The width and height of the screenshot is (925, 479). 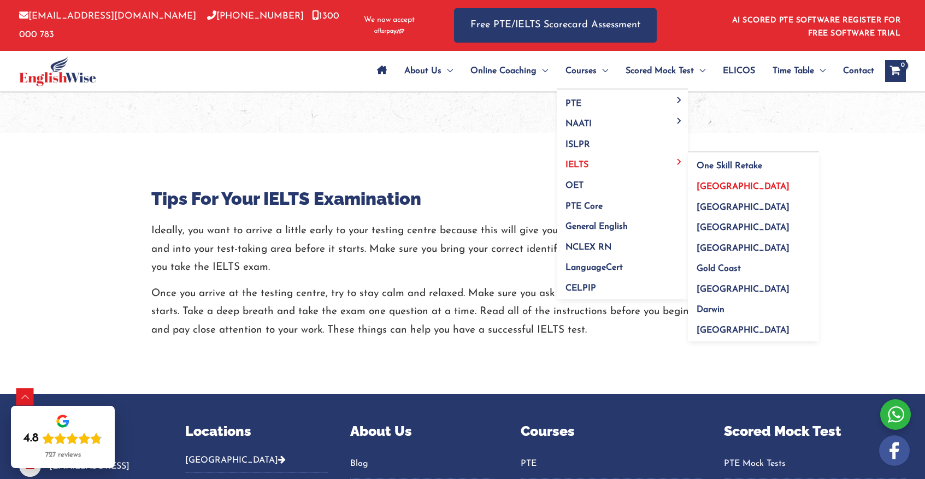 What do you see at coordinates (57, 71) in the screenshot?
I see `img: cropped-ew-logo` at bounding box center [57, 71].